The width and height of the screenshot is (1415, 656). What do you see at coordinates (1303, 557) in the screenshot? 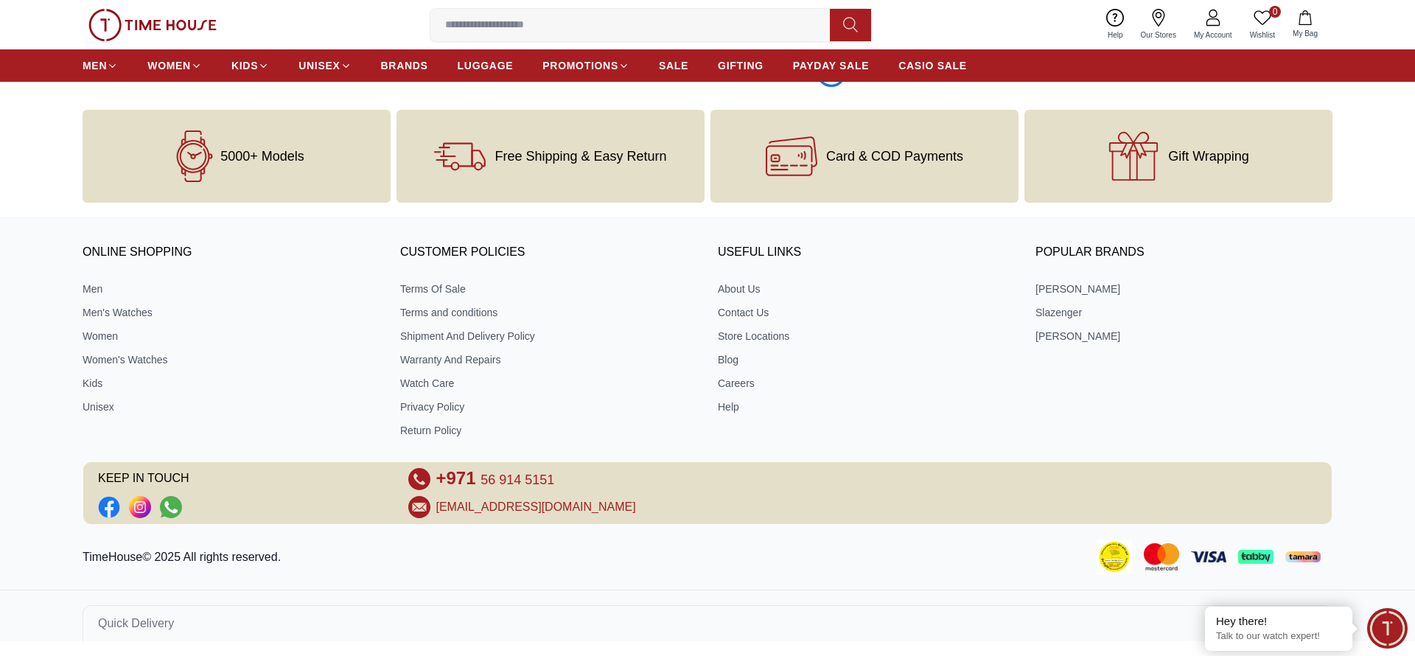
I see `img: Tamara Payment` at bounding box center [1303, 557].